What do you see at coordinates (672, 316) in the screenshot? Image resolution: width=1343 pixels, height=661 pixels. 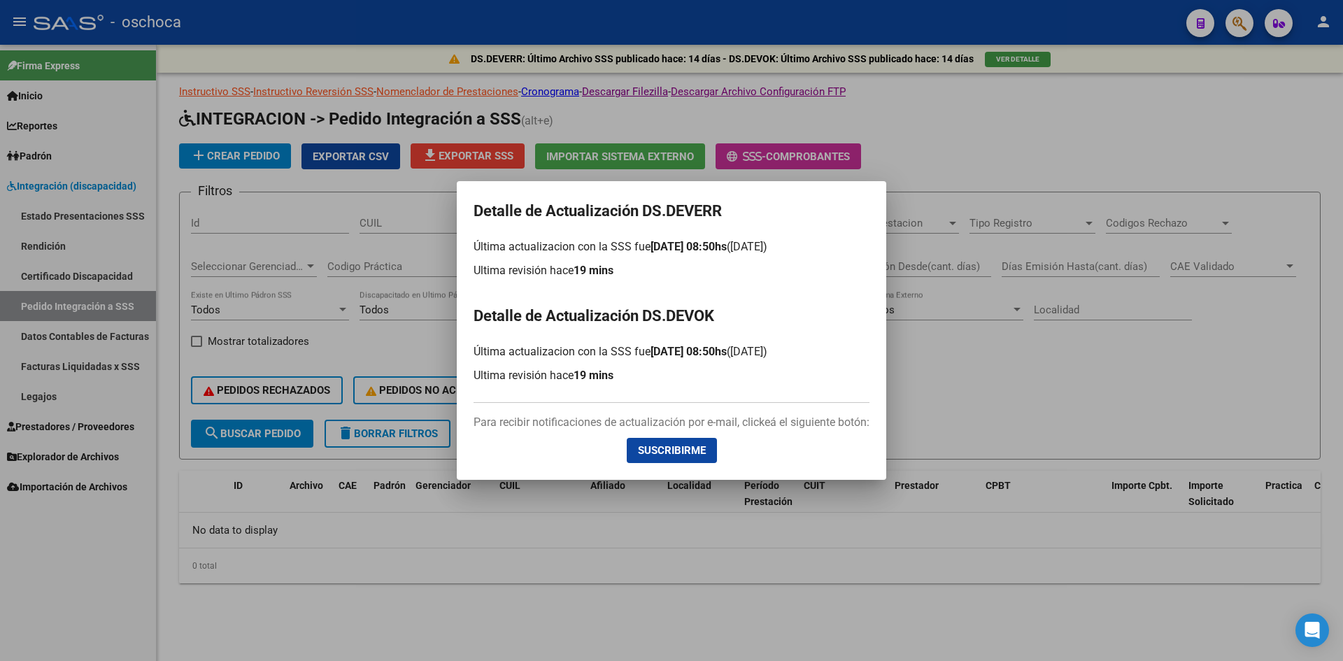 I see `h2: Detalle de Actualización DS.DEVOK` at bounding box center [672, 316].